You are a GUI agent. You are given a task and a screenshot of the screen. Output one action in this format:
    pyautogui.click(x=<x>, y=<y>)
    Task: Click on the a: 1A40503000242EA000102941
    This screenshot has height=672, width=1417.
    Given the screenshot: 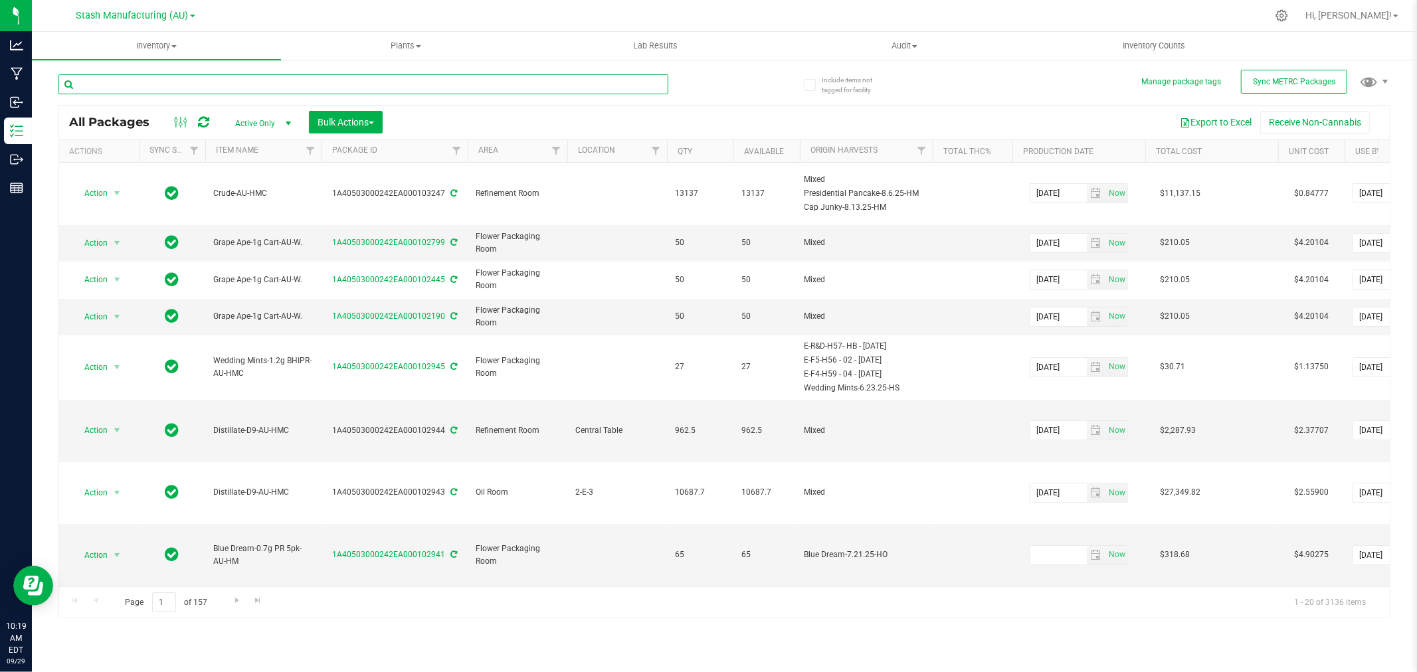 What is the action you would take?
    pyautogui.click(x=389, y=555)
    